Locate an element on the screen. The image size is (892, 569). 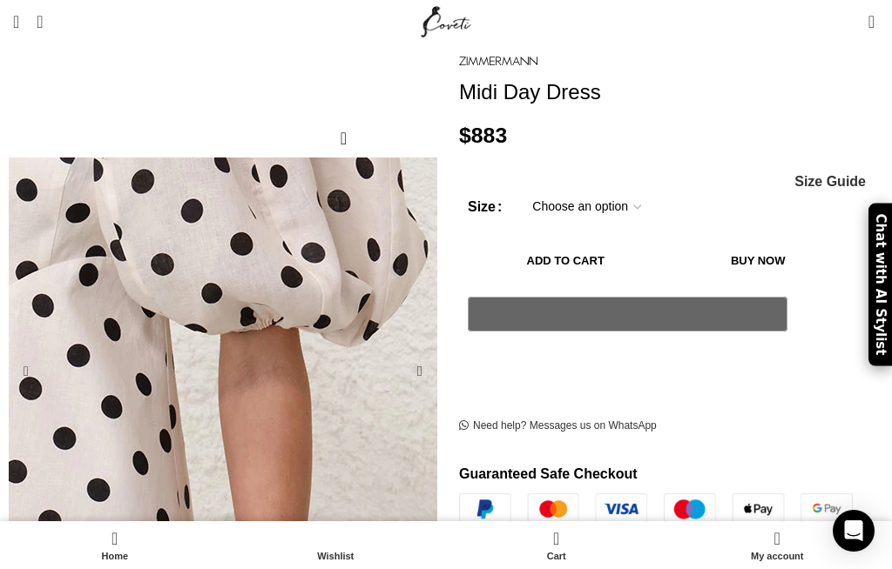
h1: Midi Day Dress is located at coordinates (669, 92).